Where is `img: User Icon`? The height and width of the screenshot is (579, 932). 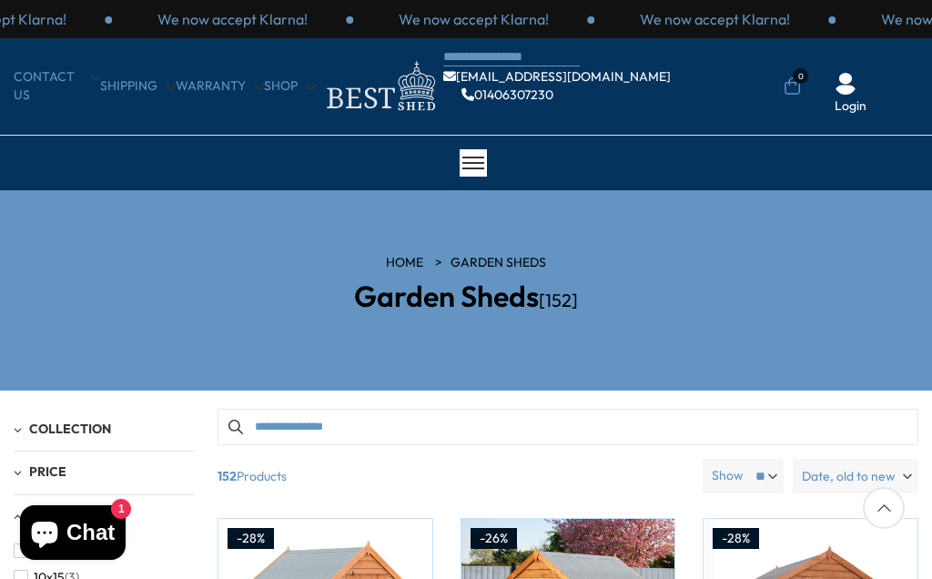 img: User Icon is located at coordinates (845, 84).